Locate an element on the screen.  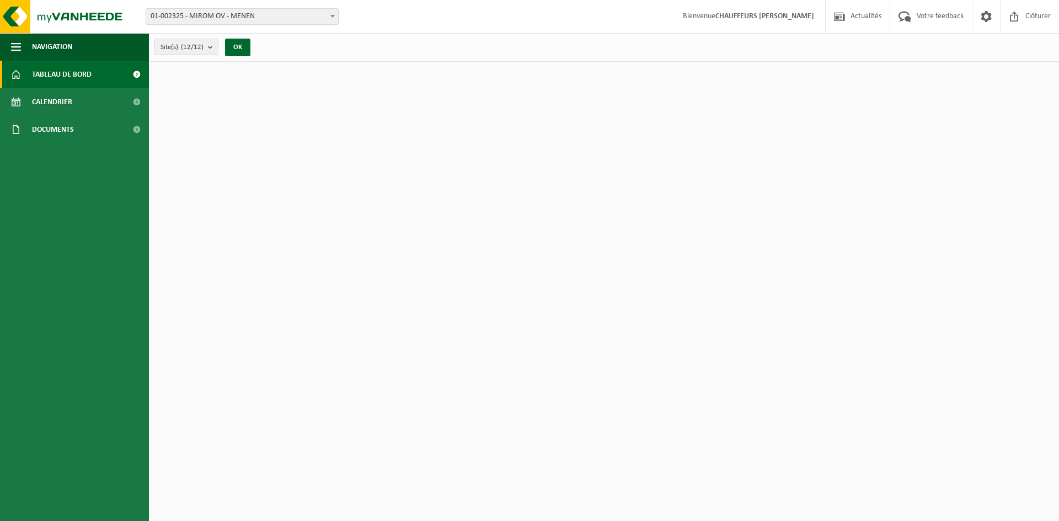
span: Calendrier is located at coordinates (52, 102).